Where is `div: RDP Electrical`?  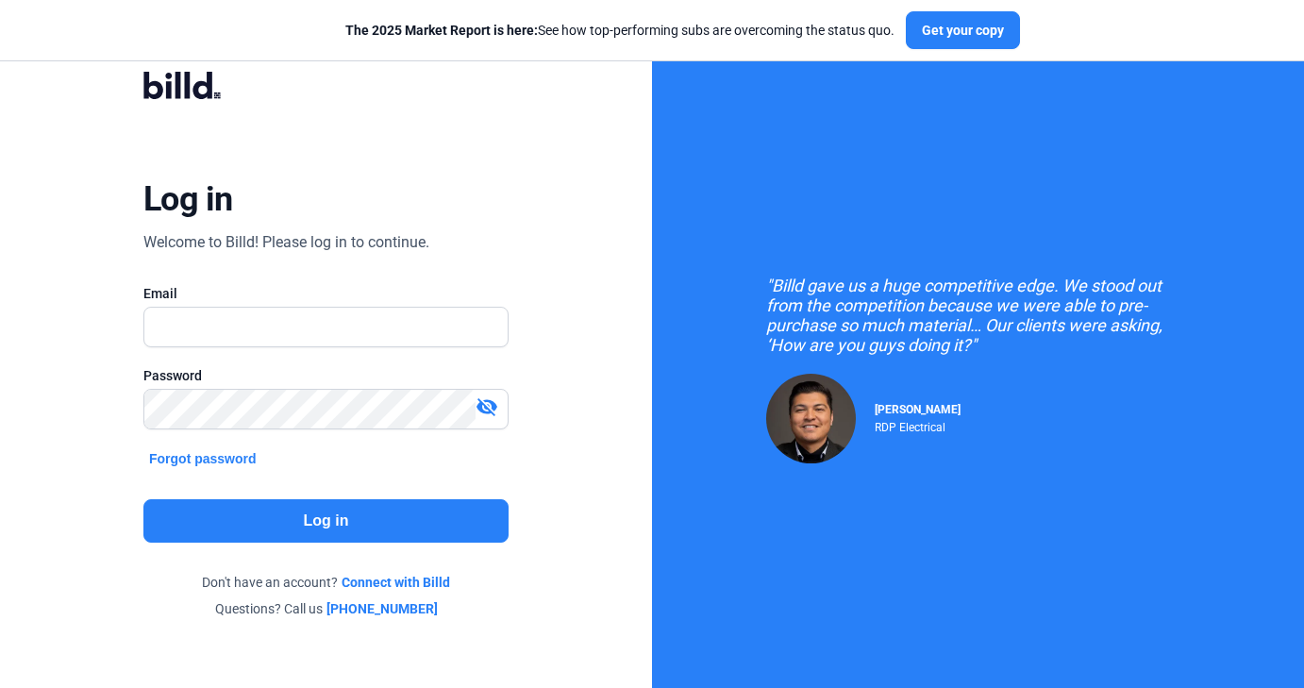 div: RDP Electrical is located at coordinates (917, 424).